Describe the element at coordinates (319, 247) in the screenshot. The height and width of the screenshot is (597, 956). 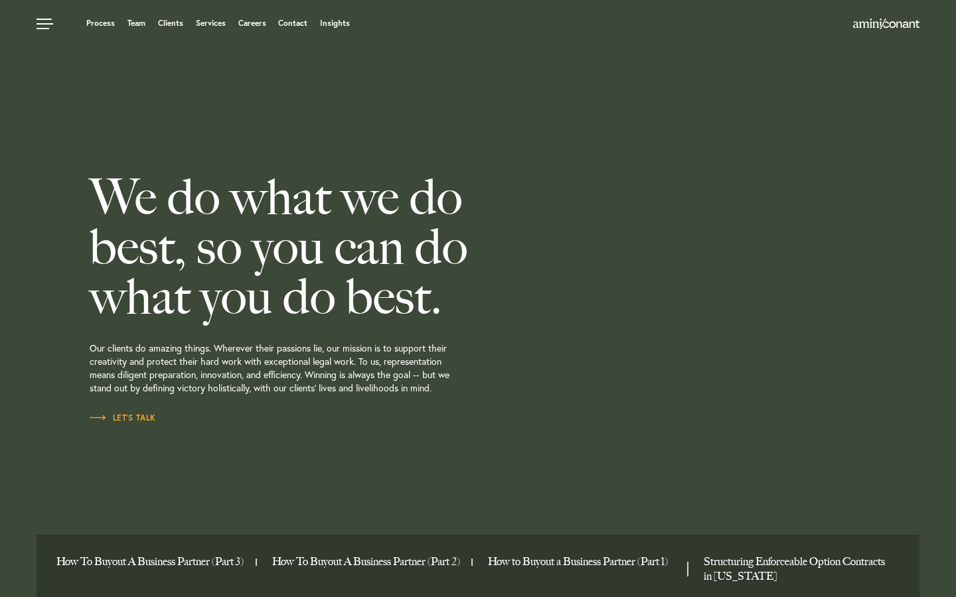
I see `h2: We do what we do best, so you can do what you do best.` at that location.